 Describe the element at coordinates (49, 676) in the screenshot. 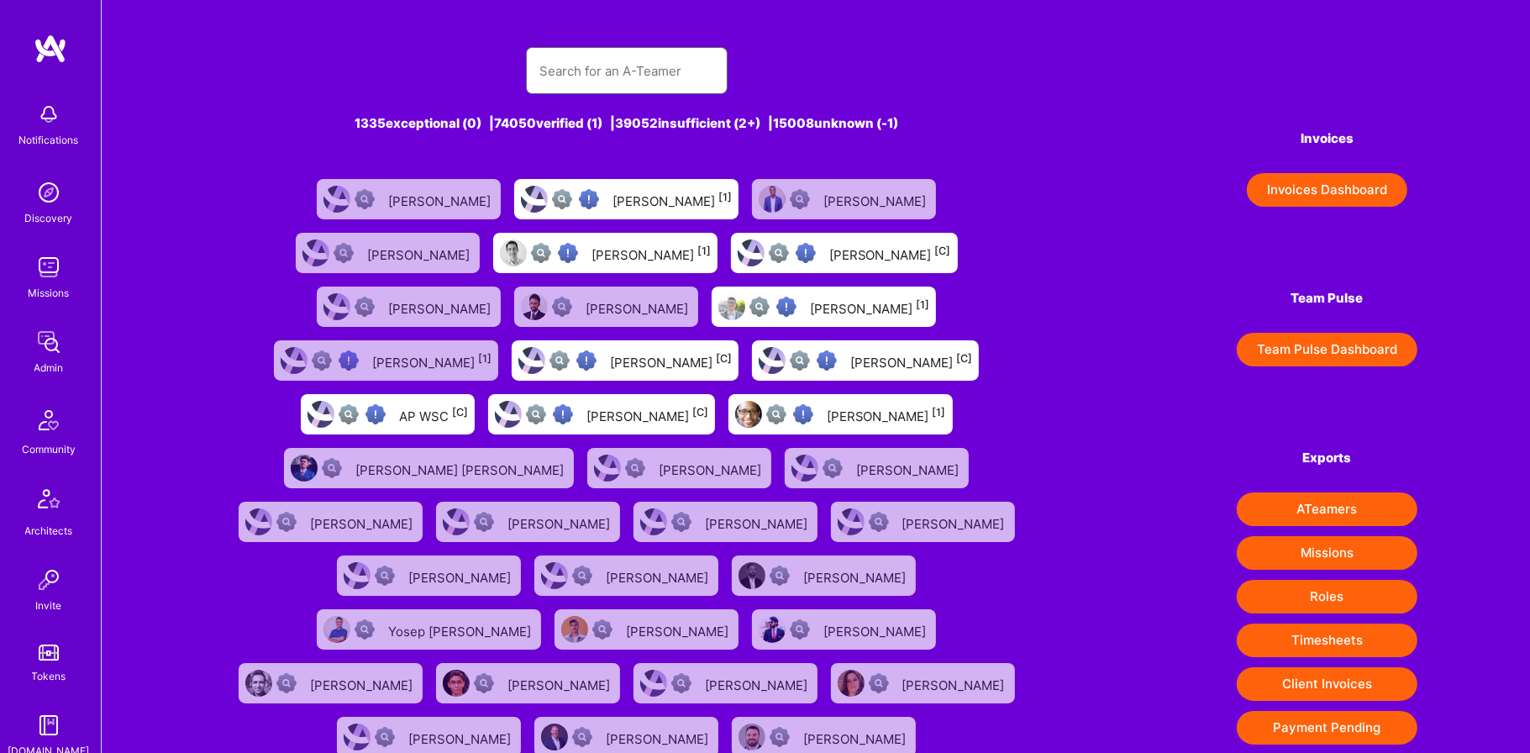

I see `div: Tokens` at that location.